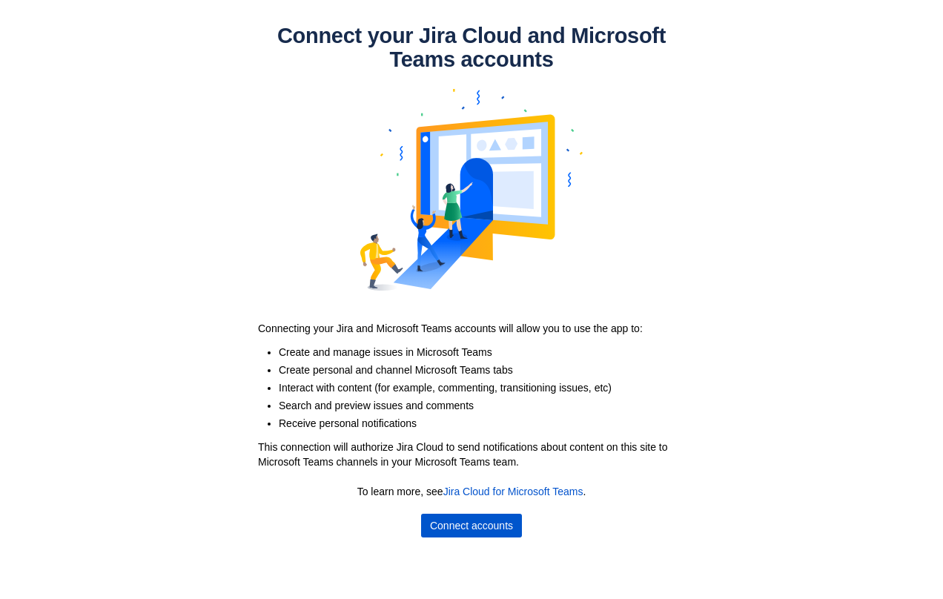  Describe the element at coordinates (472, 328) in the screenshot. I see `p: Connecting your Jira and Microsoft Teams accounts will allow you to use the app to:` at that location.